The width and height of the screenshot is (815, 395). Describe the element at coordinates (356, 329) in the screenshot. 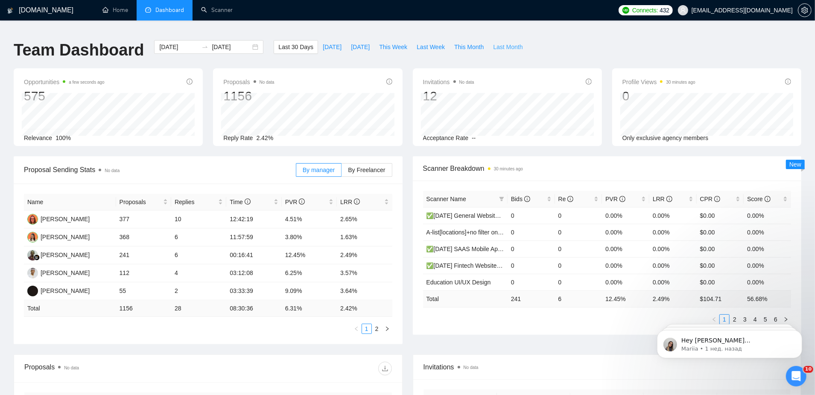

I see `button: left` at that location.